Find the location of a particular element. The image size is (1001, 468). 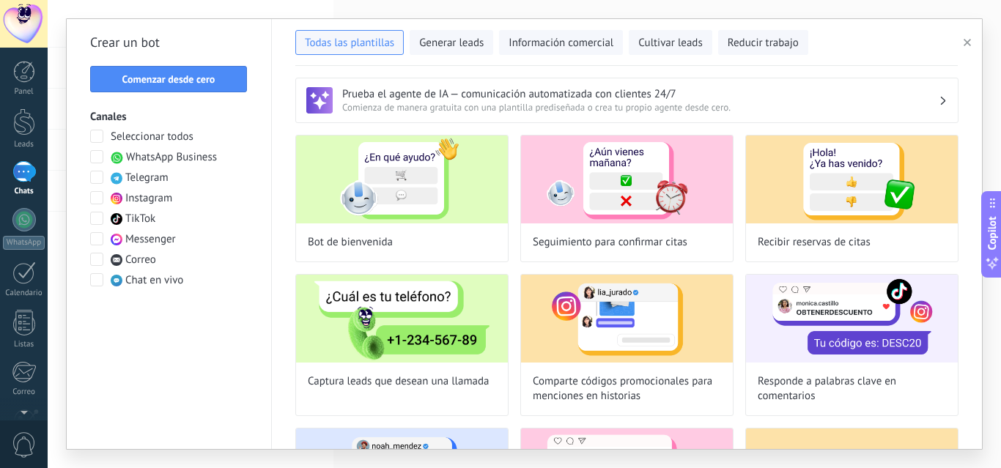

span: Captura leads que desean una llamada is located at coordinates (399, 382).